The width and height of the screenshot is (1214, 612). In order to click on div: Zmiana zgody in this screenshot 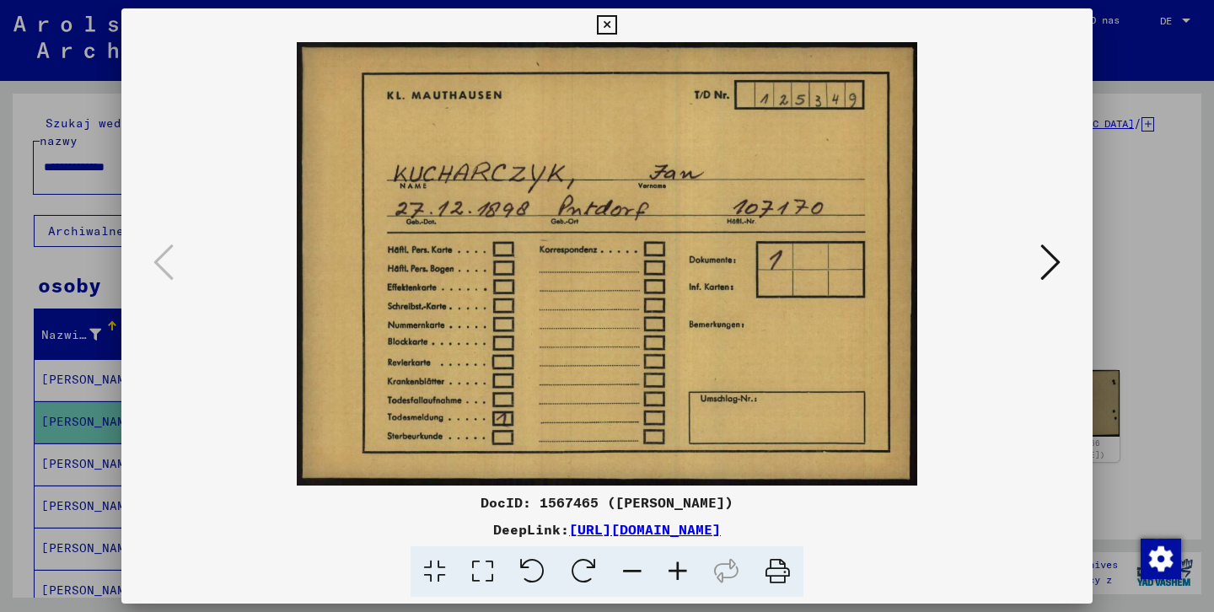, I will do `click(1160, 558)`.